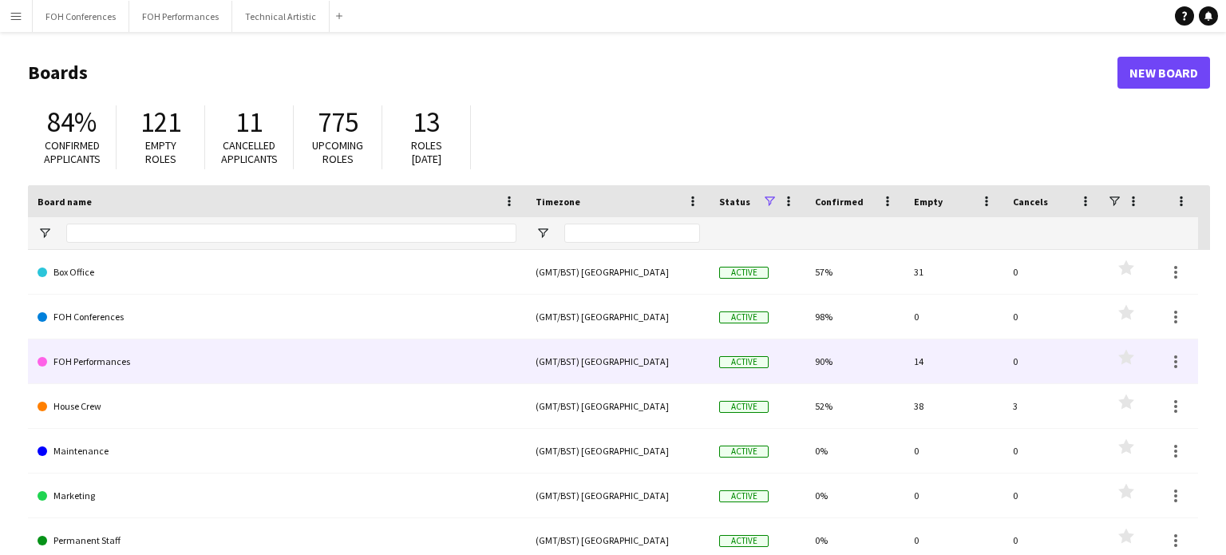 Image resolution: width=1226 pixels, height=555 pixels. What do you see at coordinates (338, 122) in the screenshot?
I see `span: 775` at bounding box center [338, 122].